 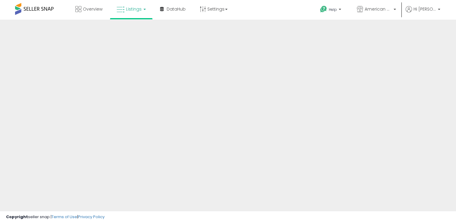 I want to click on span: Listings, so click(x=134, y=9).